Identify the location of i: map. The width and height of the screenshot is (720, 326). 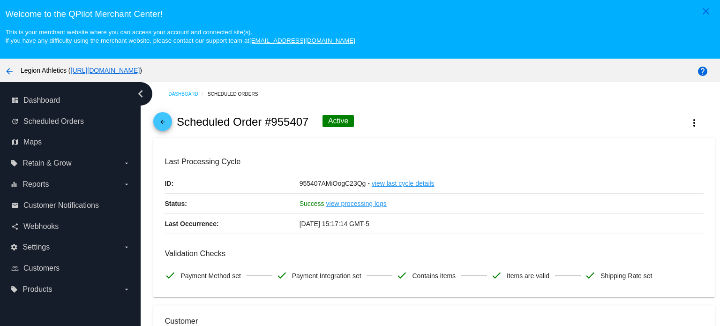
(15, 142).